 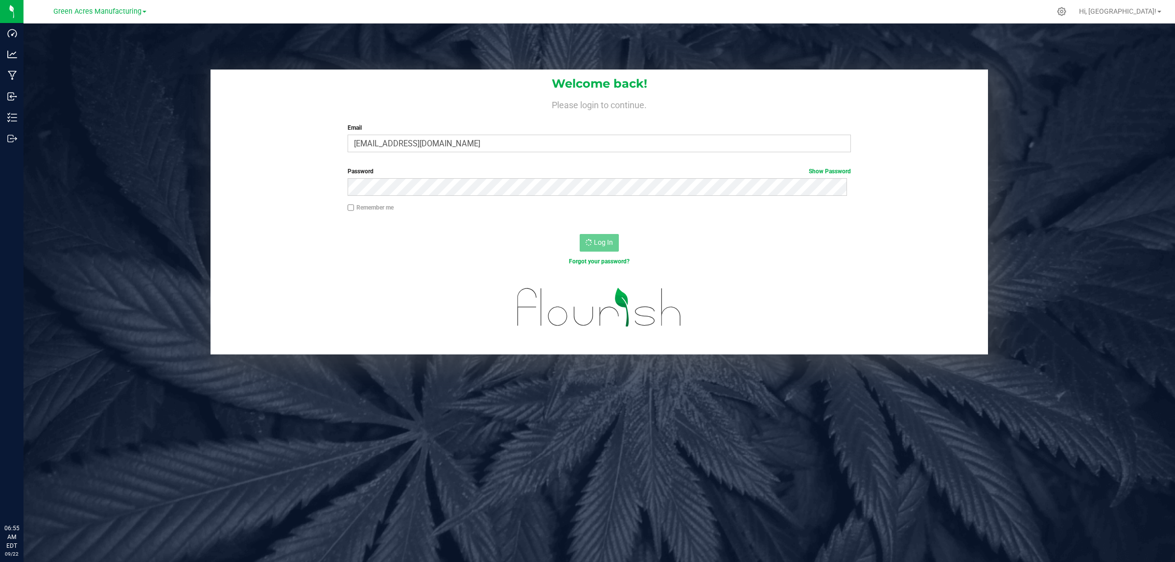 I want to click on a: Forgot your password?, so click(x=599, y=261).